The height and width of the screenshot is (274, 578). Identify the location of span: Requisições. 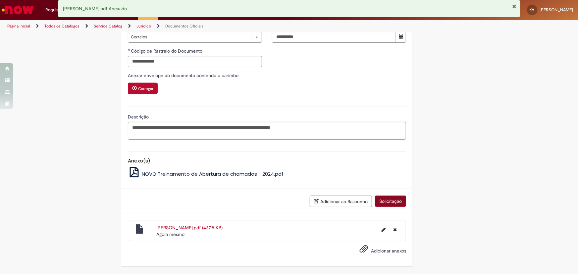
(57, 10).